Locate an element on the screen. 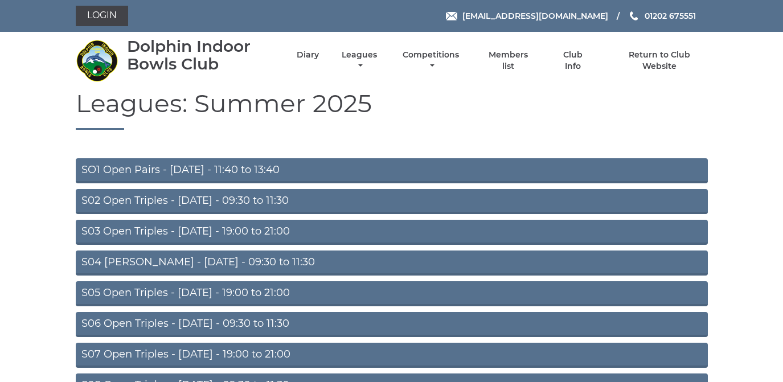  img: Email is located at coordinates (452, 16).